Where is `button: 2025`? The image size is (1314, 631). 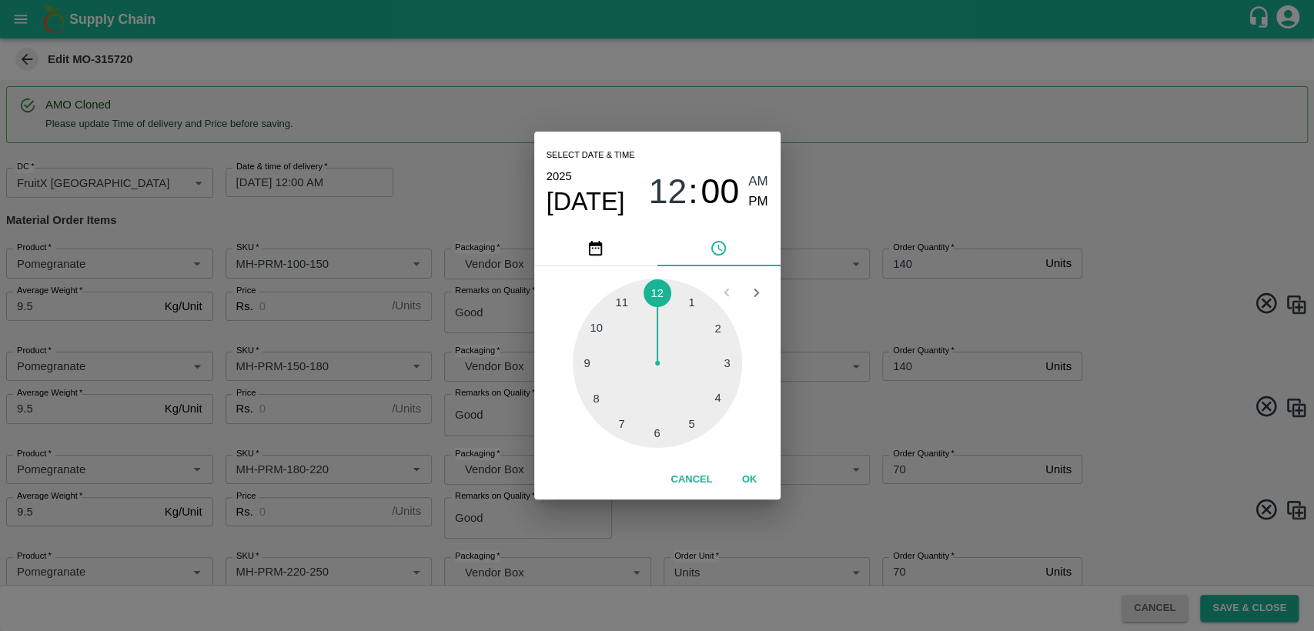
button: 2025 is located at coordinates (559, 176).